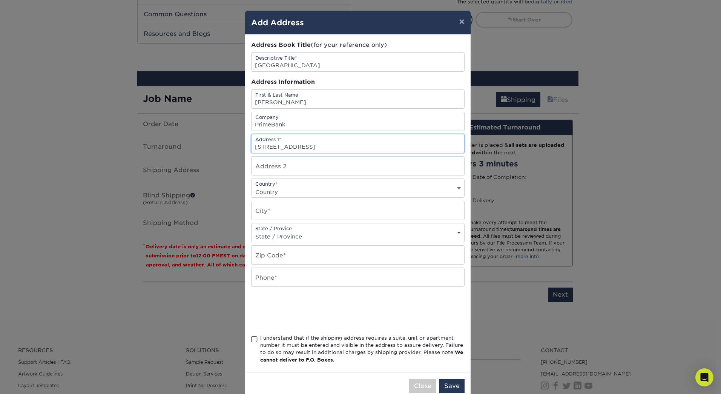 Image resolution: width=721 pixels, height=394 pixels. Describe the element at coordinates (423, 386) in the screenshot. I see `button: Close` at that location.